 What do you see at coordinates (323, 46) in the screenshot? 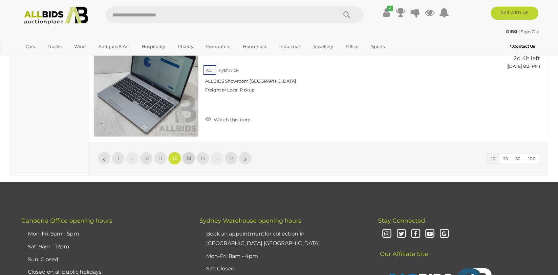
I see `a: Jewellery` at bounding box center [323, 46].